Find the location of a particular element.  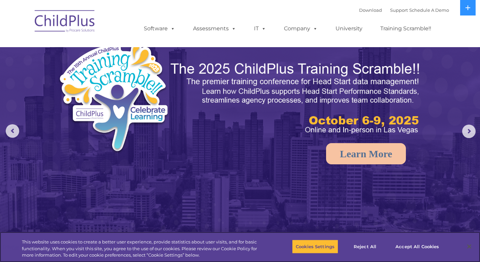

div: This website uses cookies to create a better user experience, provide statistics about user visit... is located at coordinates (143, 248).